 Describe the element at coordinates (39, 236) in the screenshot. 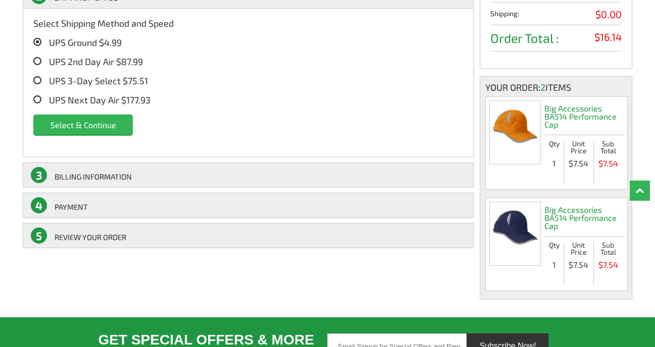

I see `span: 5` at that location.